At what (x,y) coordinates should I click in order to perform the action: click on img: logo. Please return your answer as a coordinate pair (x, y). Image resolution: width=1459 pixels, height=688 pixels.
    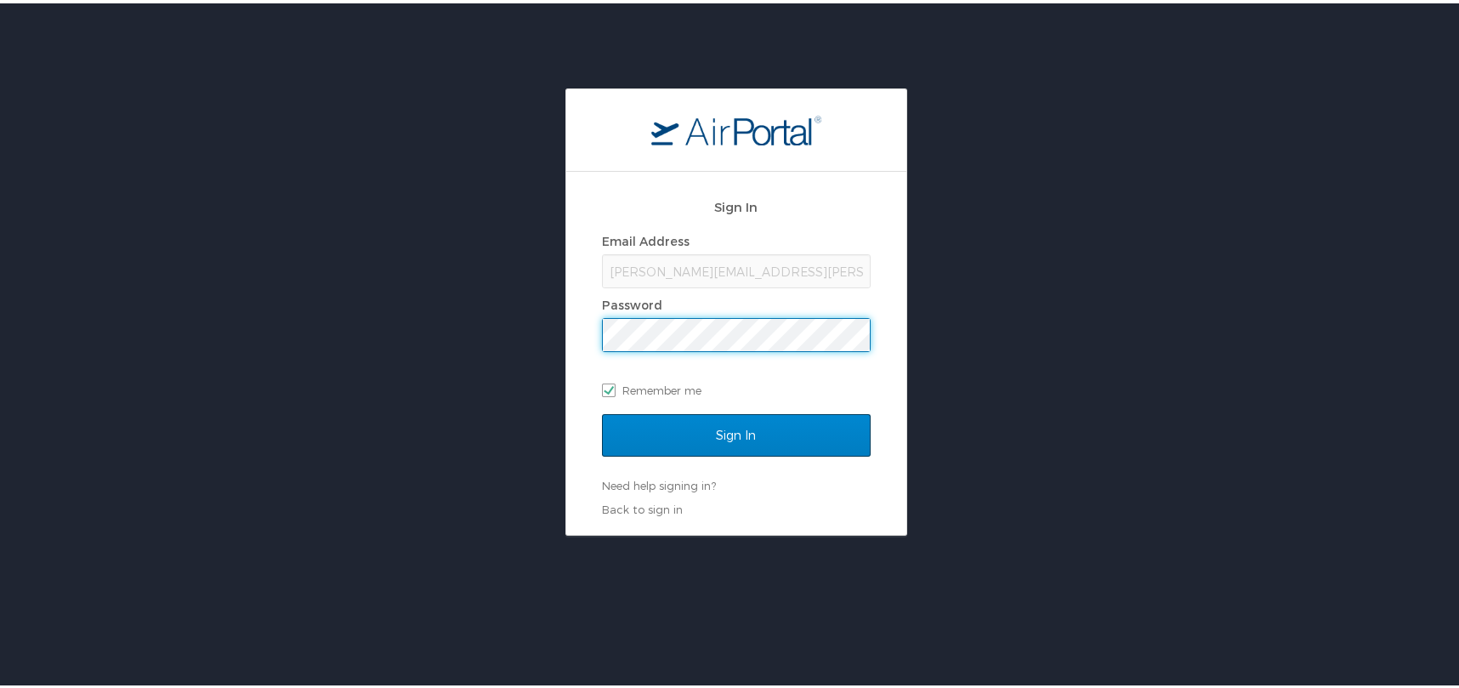
    Looking at the image, I should click on (736, 127).